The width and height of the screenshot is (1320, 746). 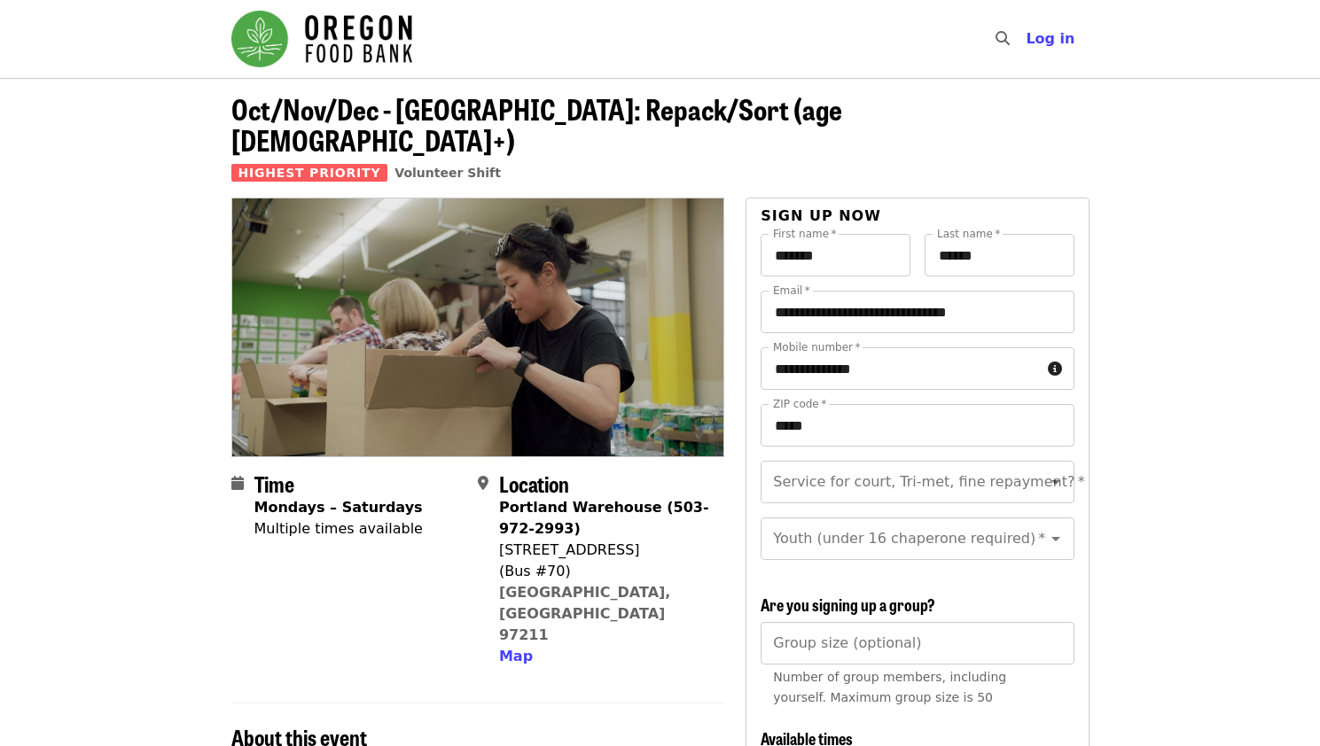 What do you see at coordinates (238, 483) in the screenshot?
I see `i: calendar icon` at bounding box center [238, 483].